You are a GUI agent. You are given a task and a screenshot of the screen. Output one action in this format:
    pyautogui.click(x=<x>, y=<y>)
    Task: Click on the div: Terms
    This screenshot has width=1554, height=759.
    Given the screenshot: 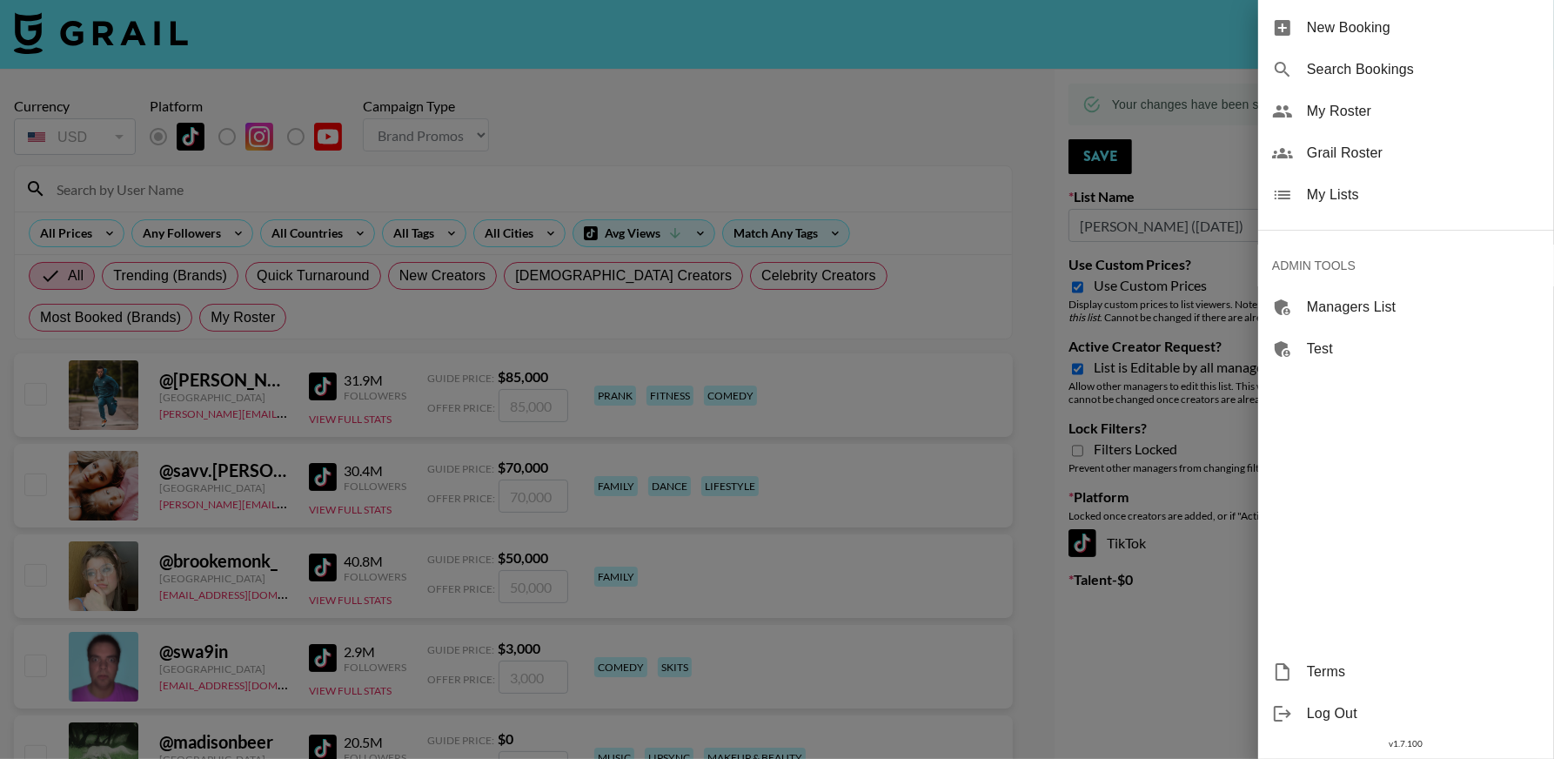 What is the action you would take?
    pyautogui.click(x=1406, y=672)
    